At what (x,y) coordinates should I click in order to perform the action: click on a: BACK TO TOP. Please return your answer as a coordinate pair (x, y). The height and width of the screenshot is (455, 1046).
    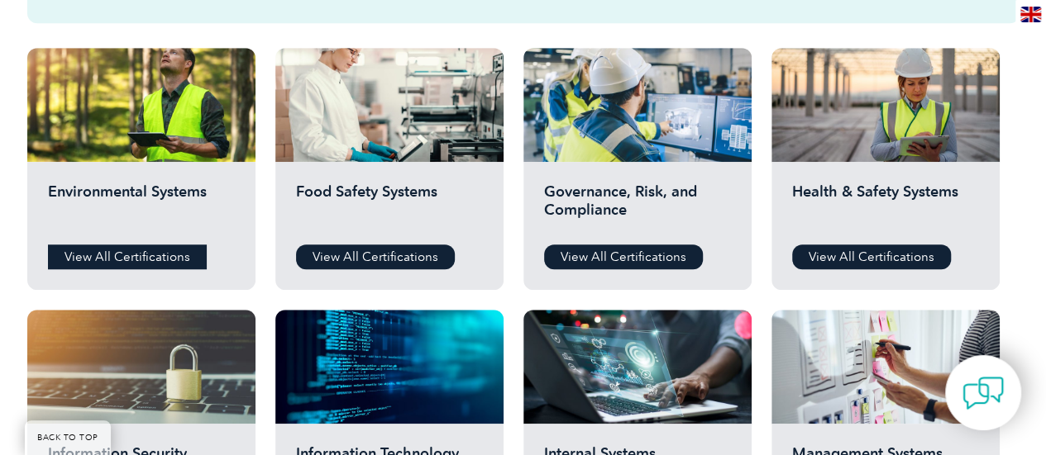
    Looking at the image, I should click on (68, 438).